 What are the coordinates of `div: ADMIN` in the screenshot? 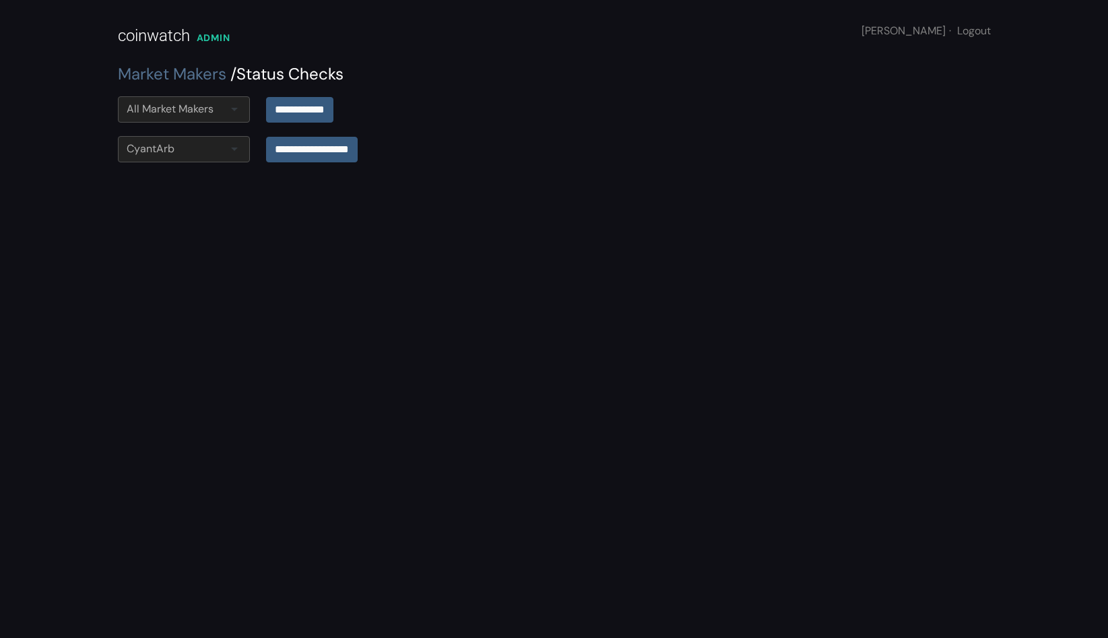 It's located at (214, 38).